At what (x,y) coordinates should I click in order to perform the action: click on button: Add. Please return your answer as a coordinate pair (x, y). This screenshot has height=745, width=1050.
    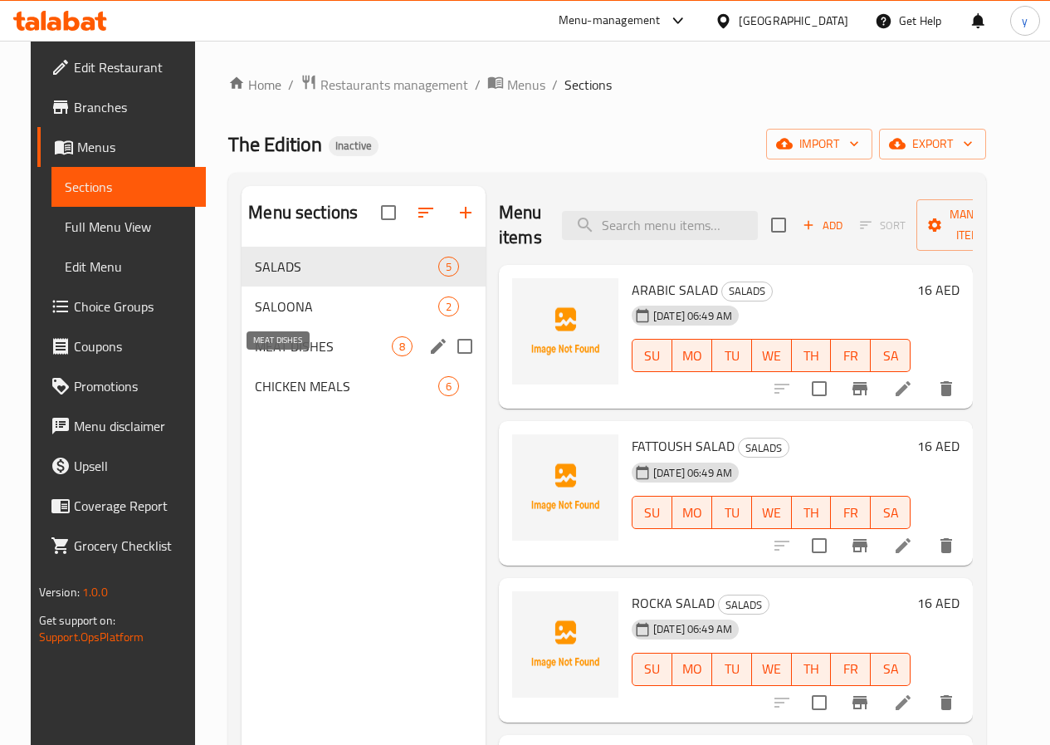
    Looking at the image, I should click on (823, 225).